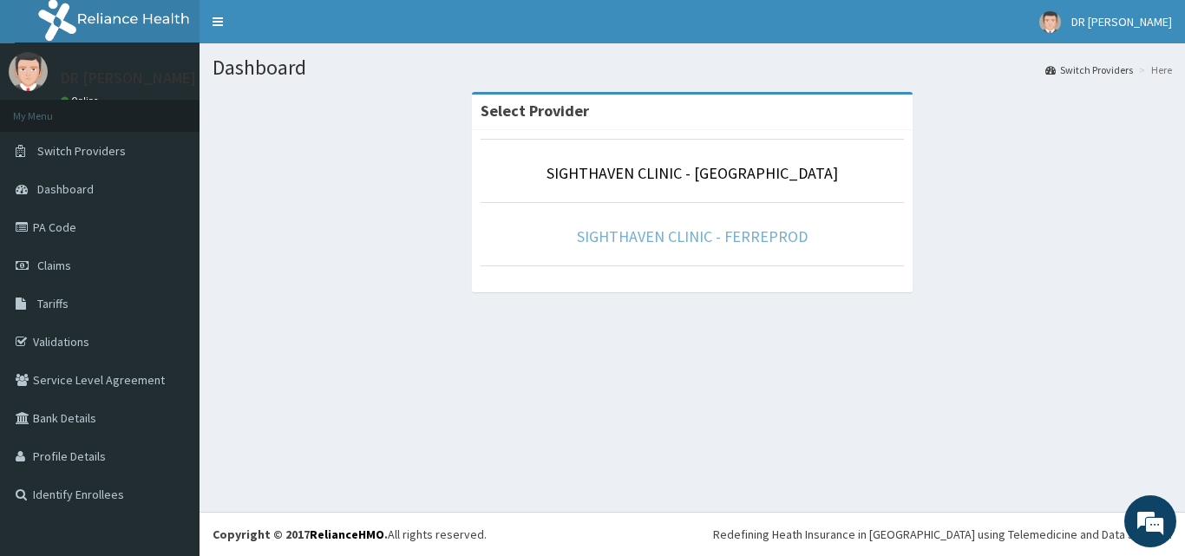 This screenshot has width=1185, height=556. I want to click on strong: Copyright © 2017 ., so click(300, 534).